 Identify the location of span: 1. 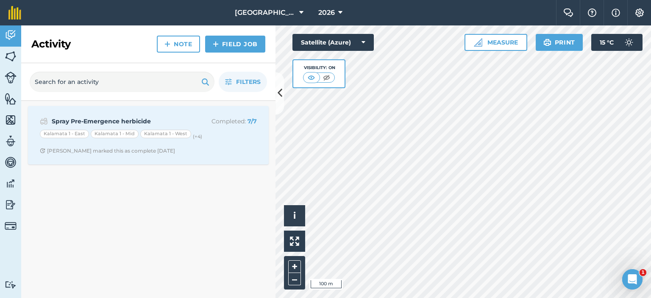
(643, 272).